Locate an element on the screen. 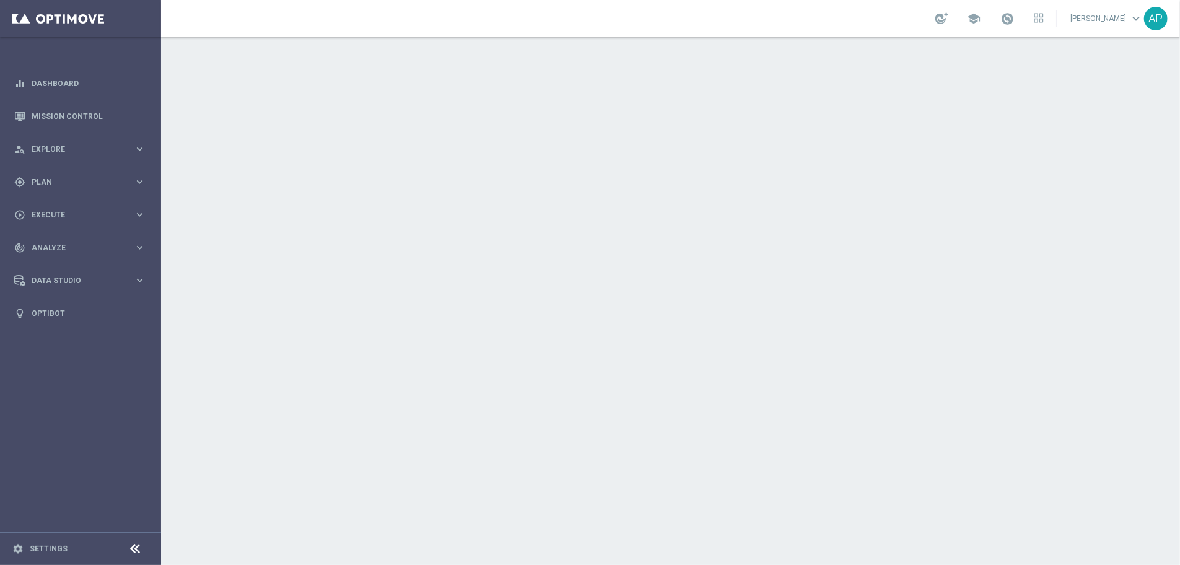 The image size is (1180, 565). div: Data Studio is located at coordinates (74, 281).